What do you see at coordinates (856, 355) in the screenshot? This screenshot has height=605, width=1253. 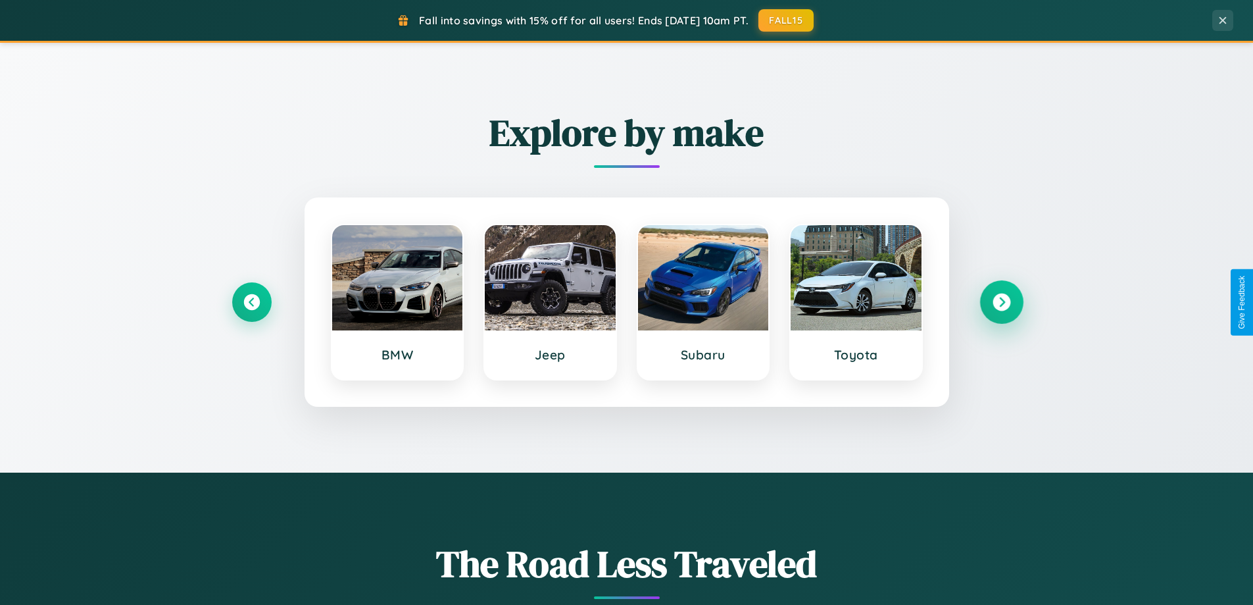 I see `h3: Toyota` at bounding box center [856, 355].